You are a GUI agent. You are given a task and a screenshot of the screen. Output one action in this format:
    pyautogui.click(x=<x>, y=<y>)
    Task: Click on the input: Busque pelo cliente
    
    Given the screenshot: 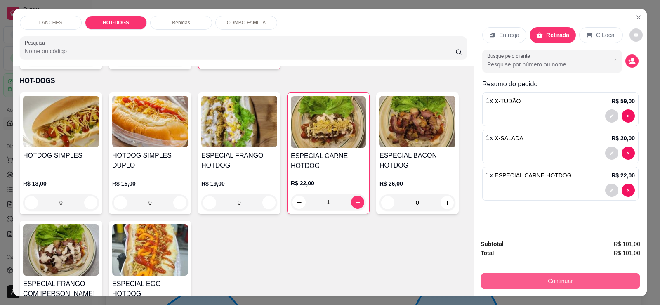 What is the action you would take?
    pyautogui.click(x=540, y=64)
    